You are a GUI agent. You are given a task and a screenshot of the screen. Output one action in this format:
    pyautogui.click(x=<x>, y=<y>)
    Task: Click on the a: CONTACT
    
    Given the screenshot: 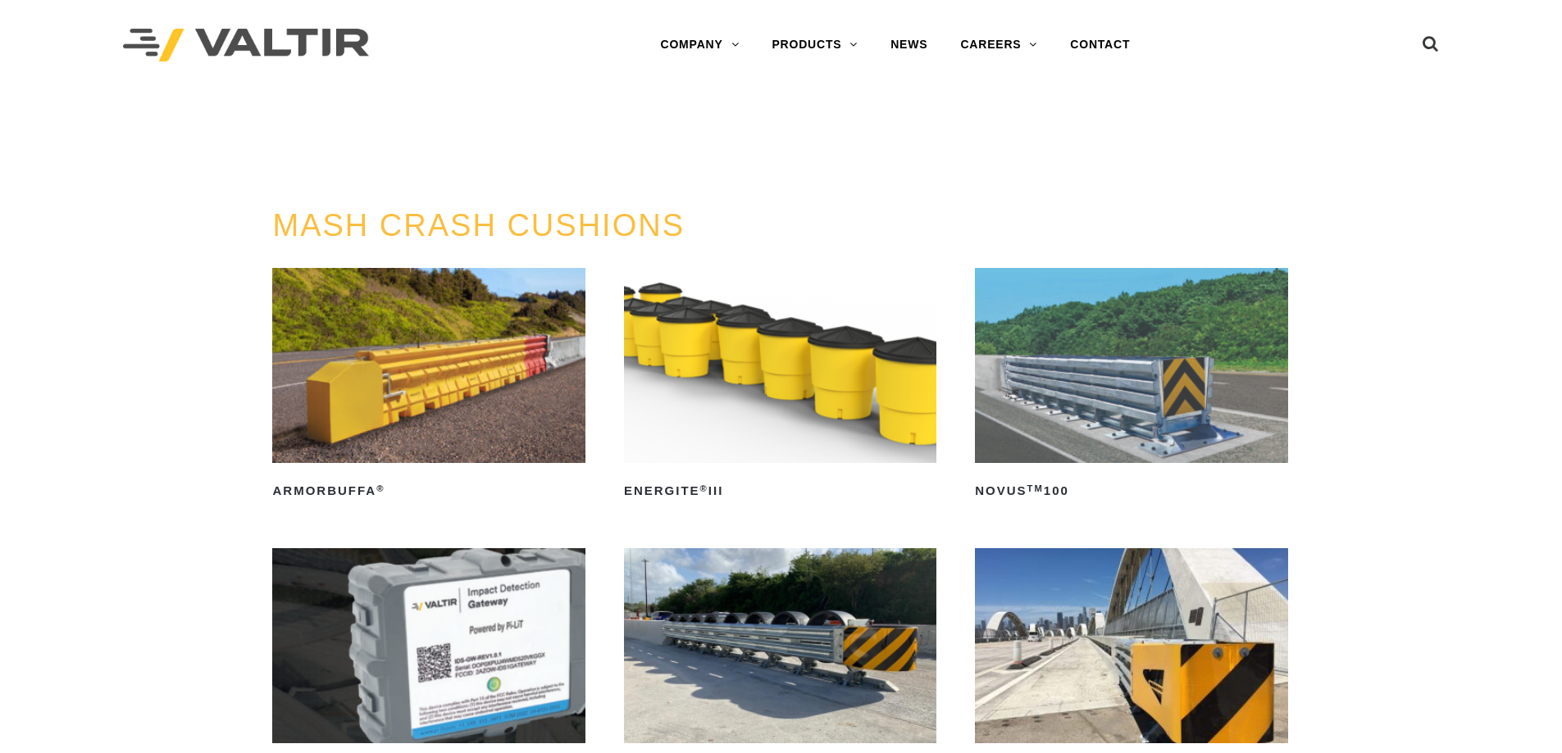 What is the action you would take?
    pyautogui.click(x=1099, y=45)
    